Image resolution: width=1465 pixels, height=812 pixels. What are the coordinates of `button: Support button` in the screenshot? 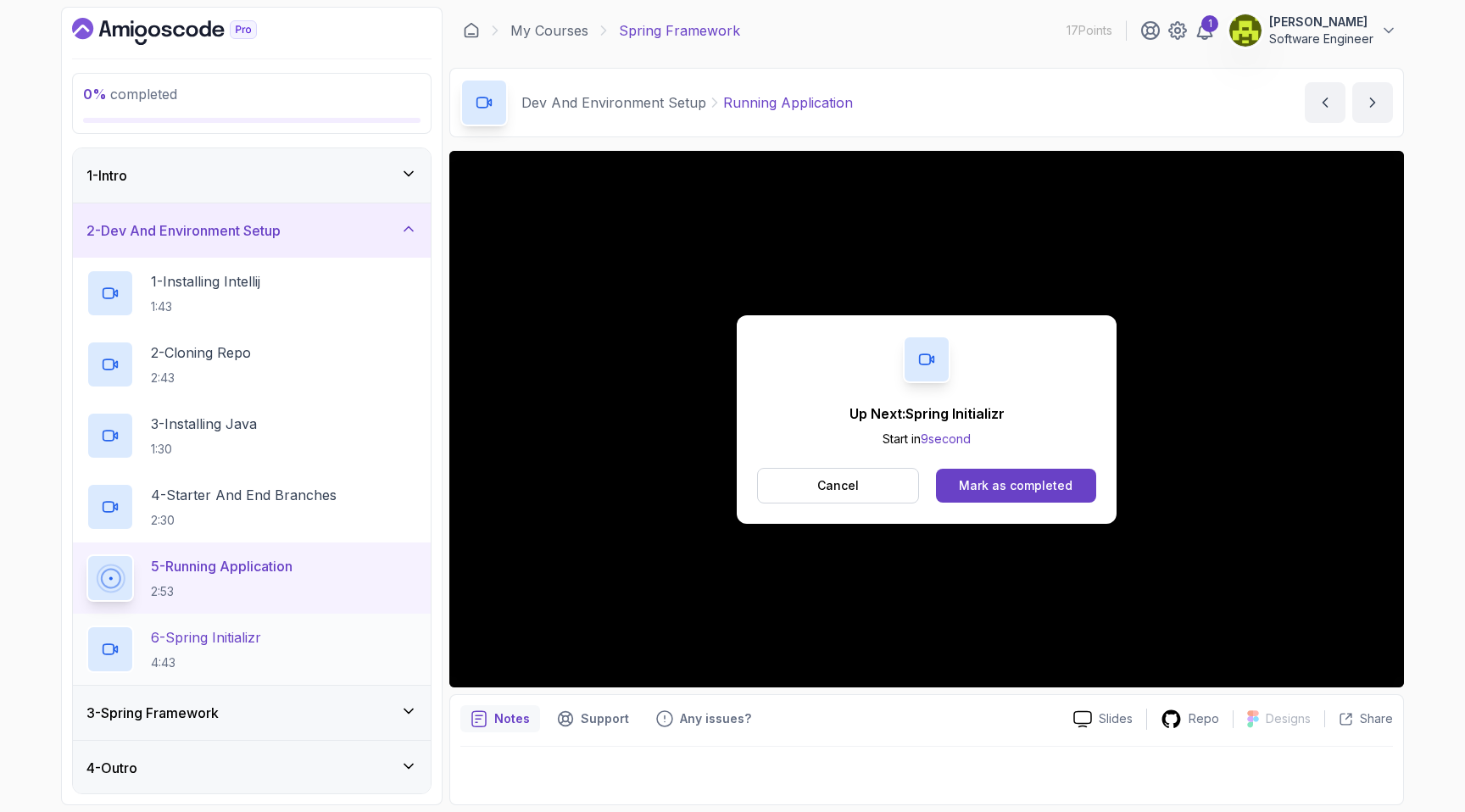 It's located at (592, 718).